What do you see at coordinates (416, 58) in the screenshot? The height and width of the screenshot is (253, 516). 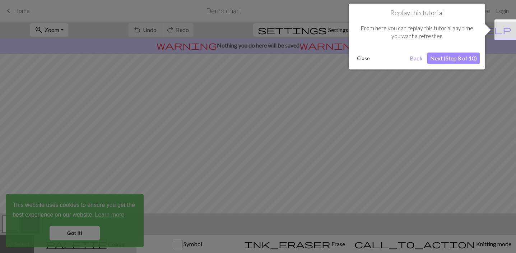 I see `button: Back` at bounding box center [416, 58].